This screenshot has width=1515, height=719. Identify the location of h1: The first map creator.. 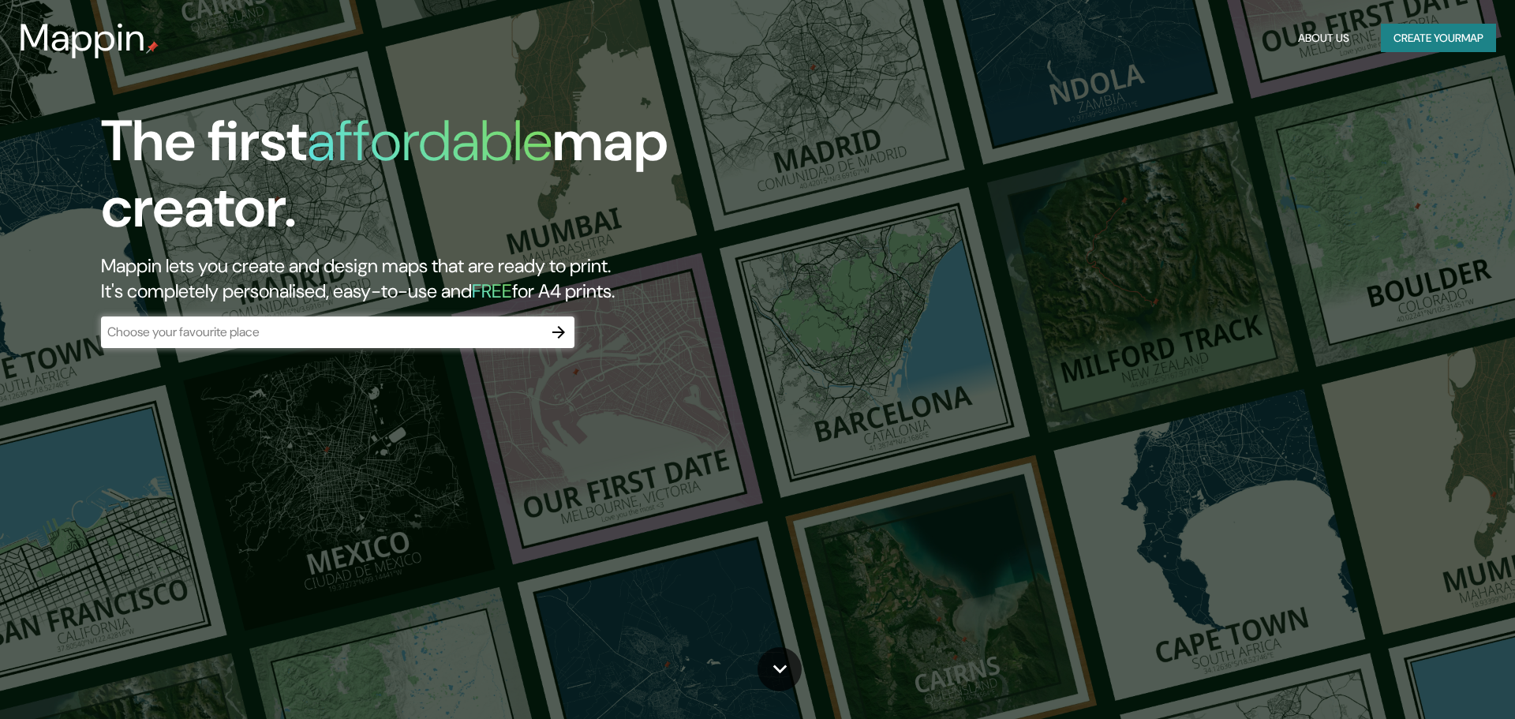
(480, 181).